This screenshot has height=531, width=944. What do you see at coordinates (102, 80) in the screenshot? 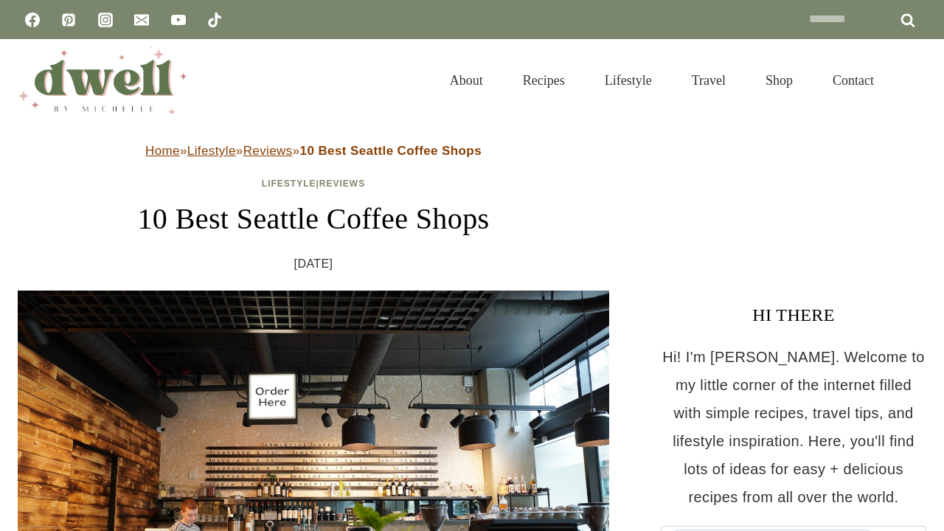
I see `img: DWELL by michelle` at bounding box center [102, 80].